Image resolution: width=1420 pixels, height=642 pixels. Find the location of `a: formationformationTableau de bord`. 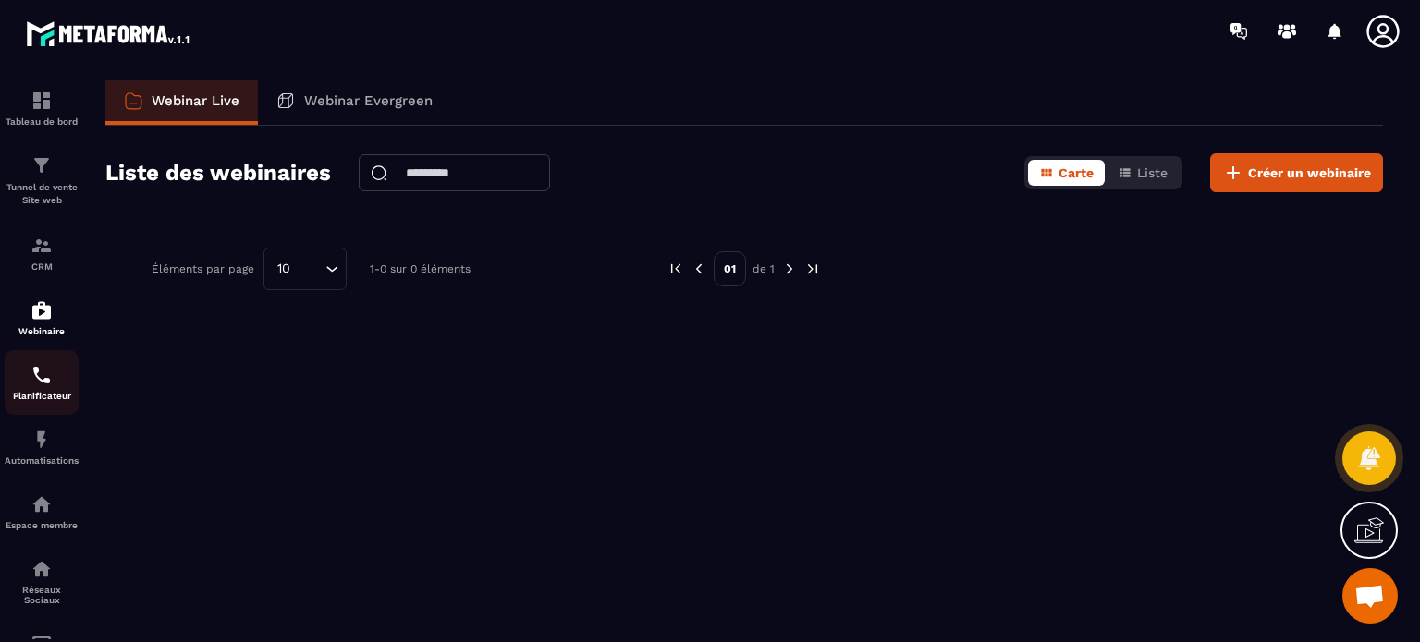

a: formationformationTableau de bord is located at coordinates (42, 108).